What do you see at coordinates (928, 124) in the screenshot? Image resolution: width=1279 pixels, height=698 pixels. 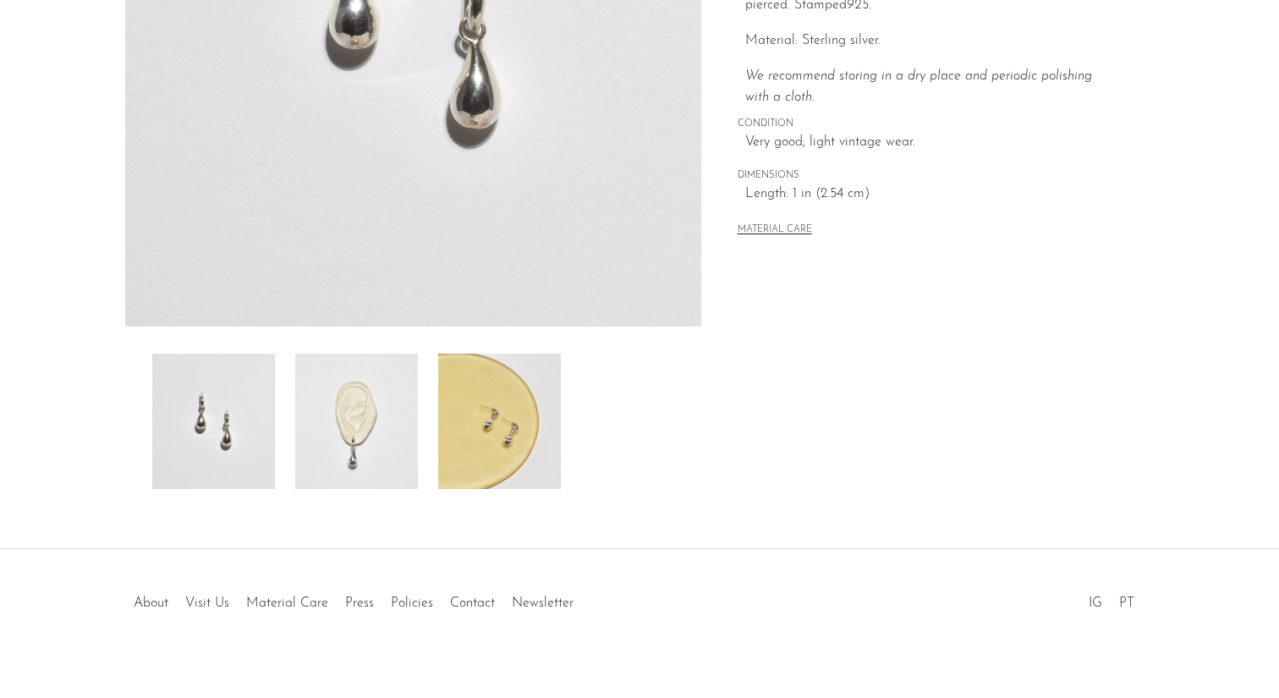 I see `span: CONDITION` at bounding box center [928, 124].